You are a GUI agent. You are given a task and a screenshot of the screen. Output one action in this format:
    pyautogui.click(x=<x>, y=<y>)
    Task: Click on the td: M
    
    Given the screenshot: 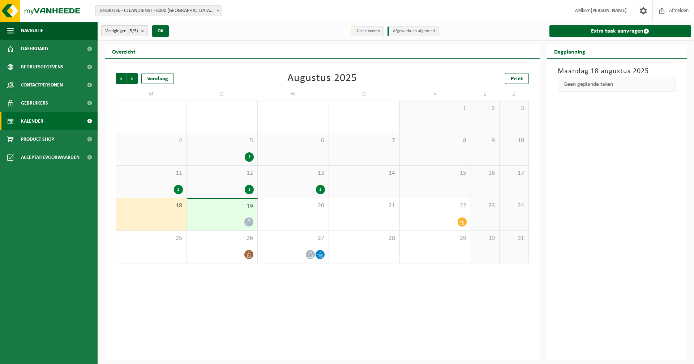 What is the action you would take?
    pyautogui.click(x=151, y=94)
    